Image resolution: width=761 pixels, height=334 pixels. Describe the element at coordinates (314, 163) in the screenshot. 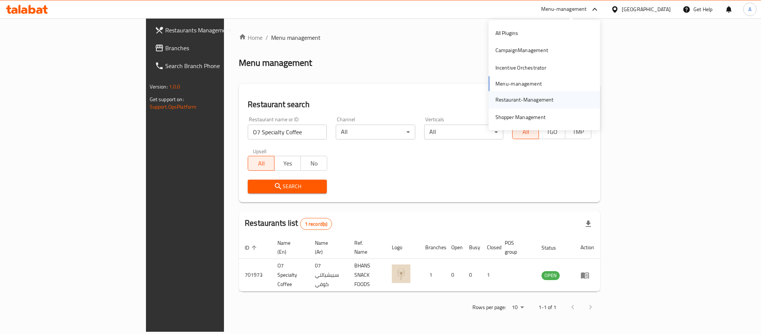

I see `button: No` at that location.